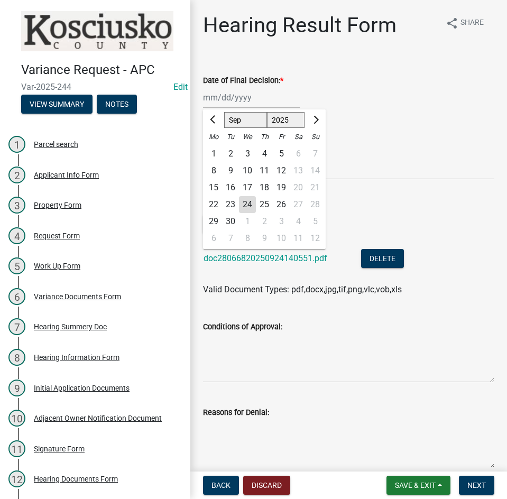 The width and height of the screenshot is (507, 499). What do you see at coordinates (264, 154) in the screenshot?
I see `div: Thursday, September 4, 2025` at bounding box center [264, 154].